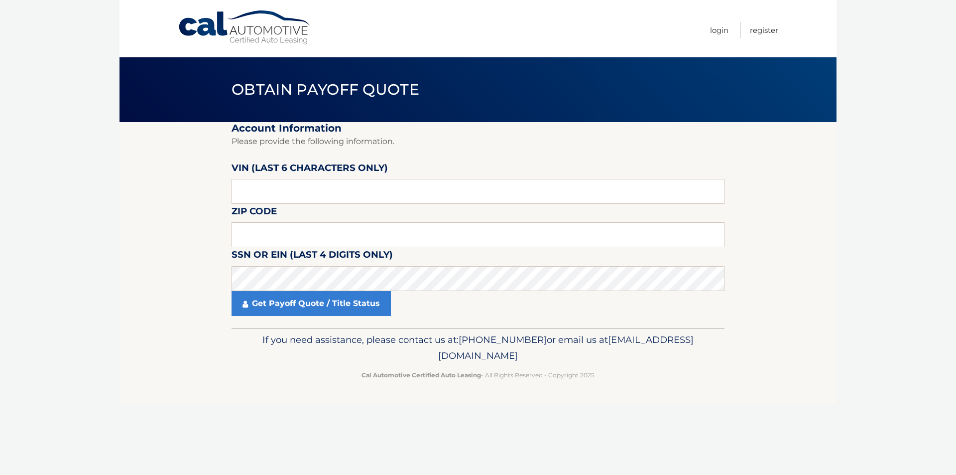  Describe the element at coordinates (478, 348) in the screenshot. I see `p: If you need assistance, please contact us at: or email us at` at that location.